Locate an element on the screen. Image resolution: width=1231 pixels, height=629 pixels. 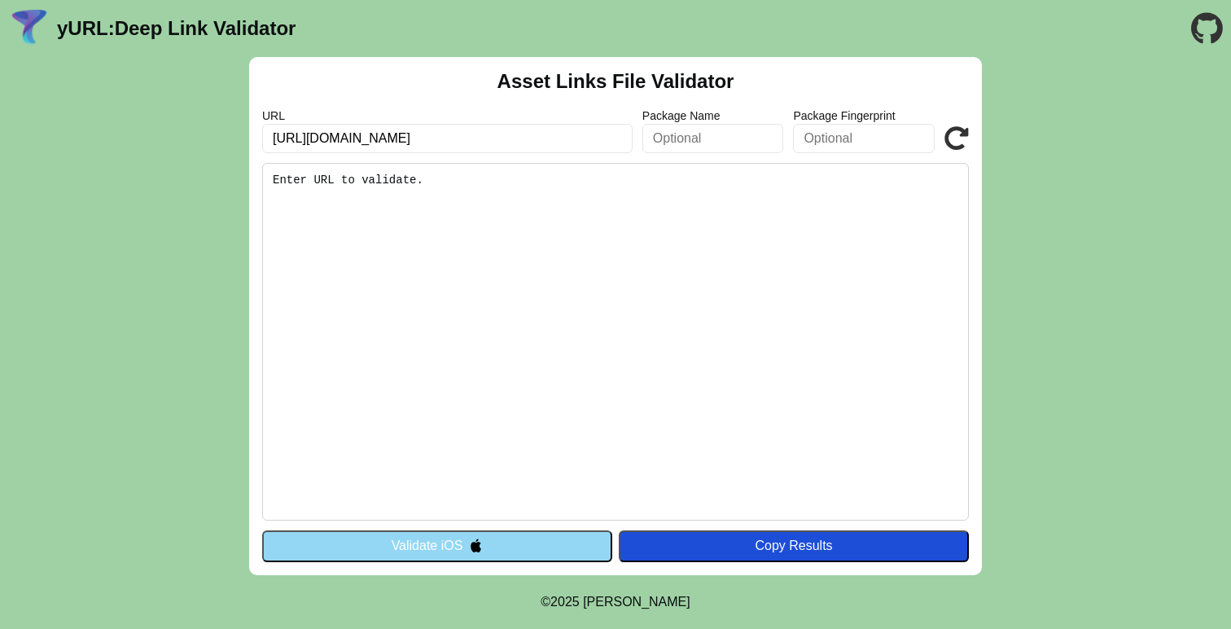
label: URL is located at coordinates (447, 116).